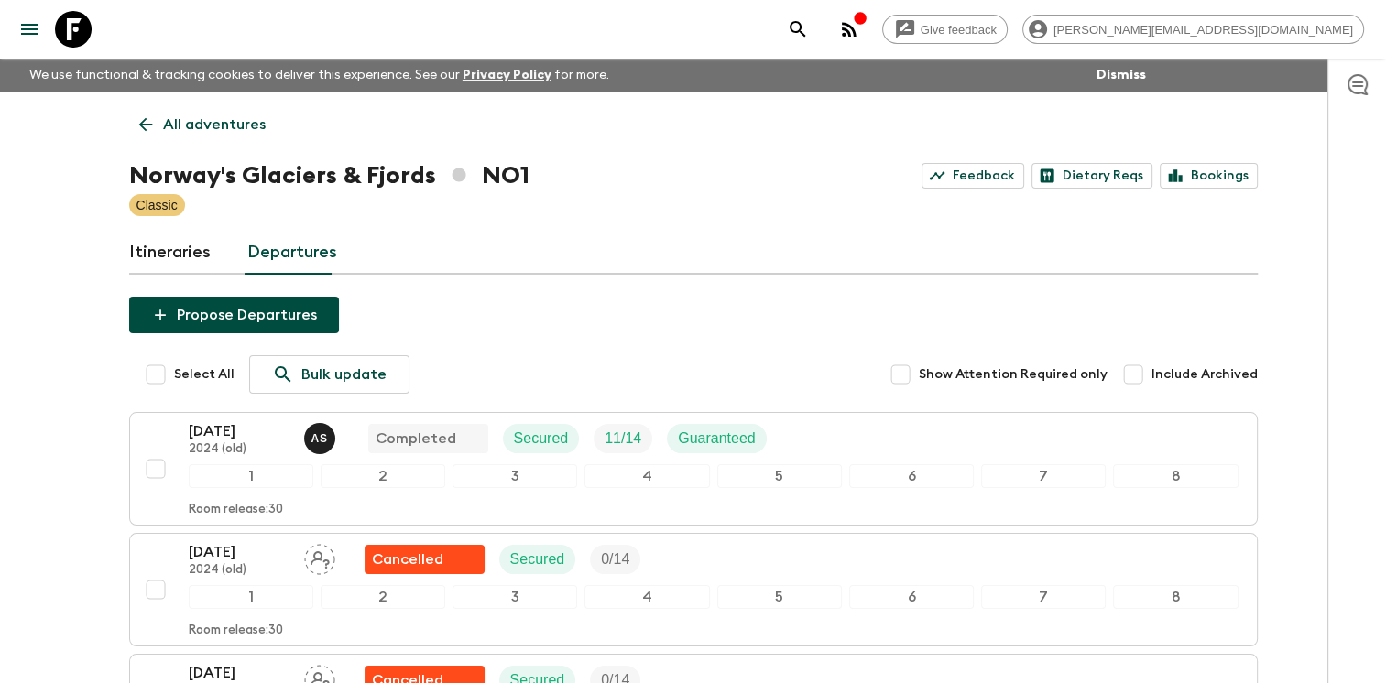 This screenshot has width=1386, height=683. I want to click on a: All adventures, so click(202, 125).